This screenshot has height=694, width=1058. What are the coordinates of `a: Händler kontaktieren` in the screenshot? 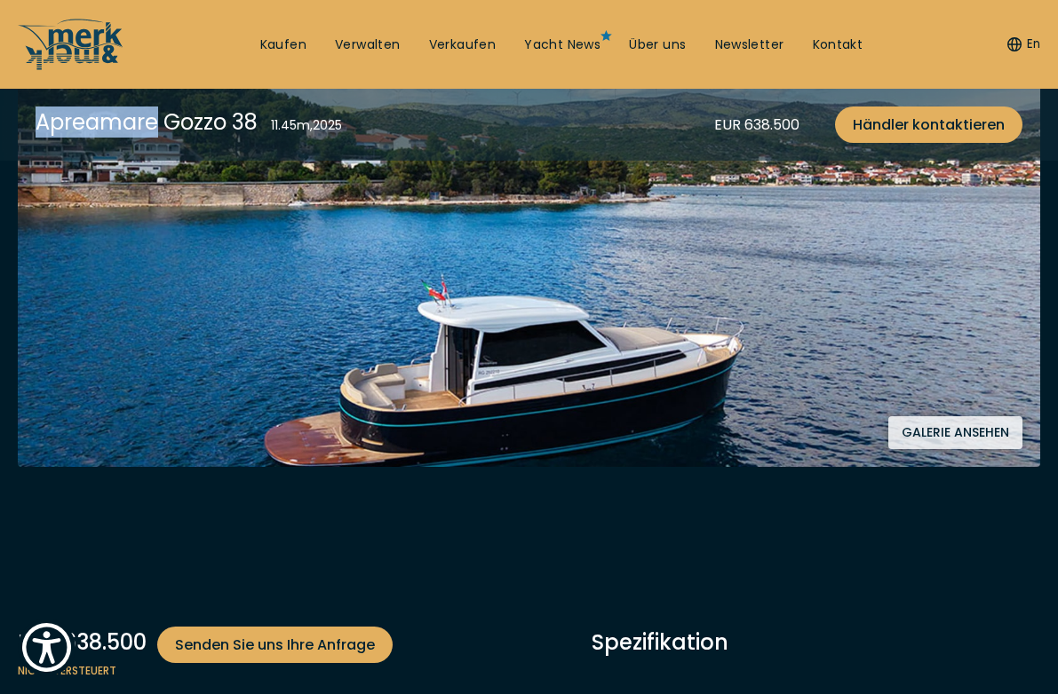 It's located at (928, 124).